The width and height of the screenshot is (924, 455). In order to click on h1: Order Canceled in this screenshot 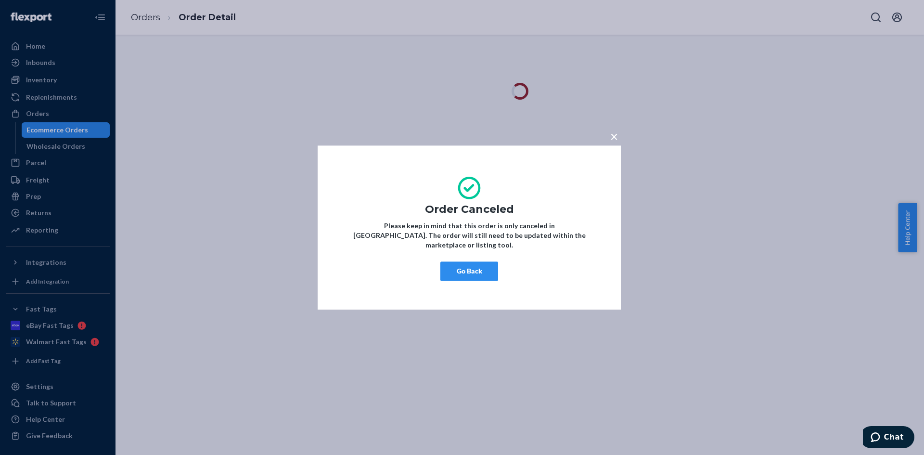, I will do `click(469, 209)`.